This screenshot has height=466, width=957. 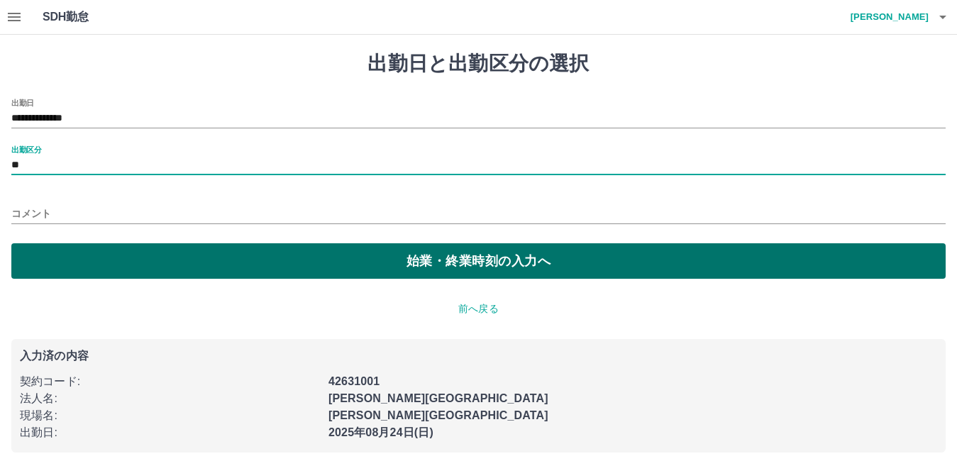 I want to click on p: 現場名 :, so click(x=170, y=416).